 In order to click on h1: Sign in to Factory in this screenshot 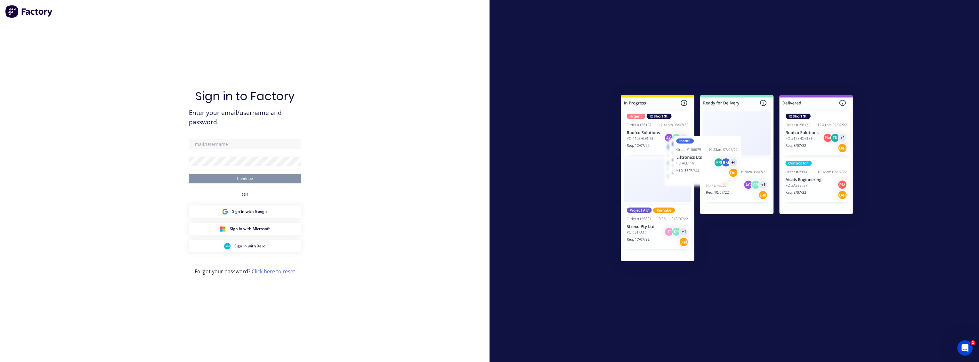, I will do `click(245, 96)`.